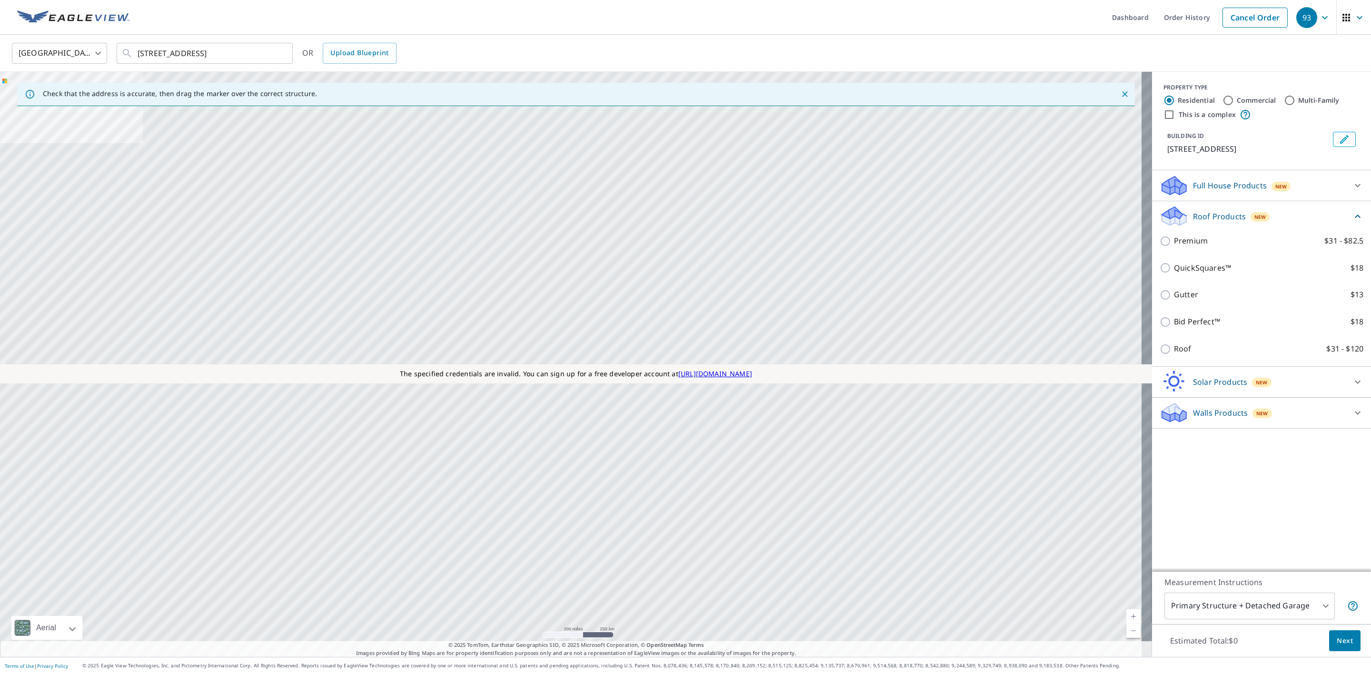 Image resolution: width=1371 pixels, height=674 pixels. I want to click on span: Your report will include the primary structure and a detached garage if one exists., so click(1353, 606).